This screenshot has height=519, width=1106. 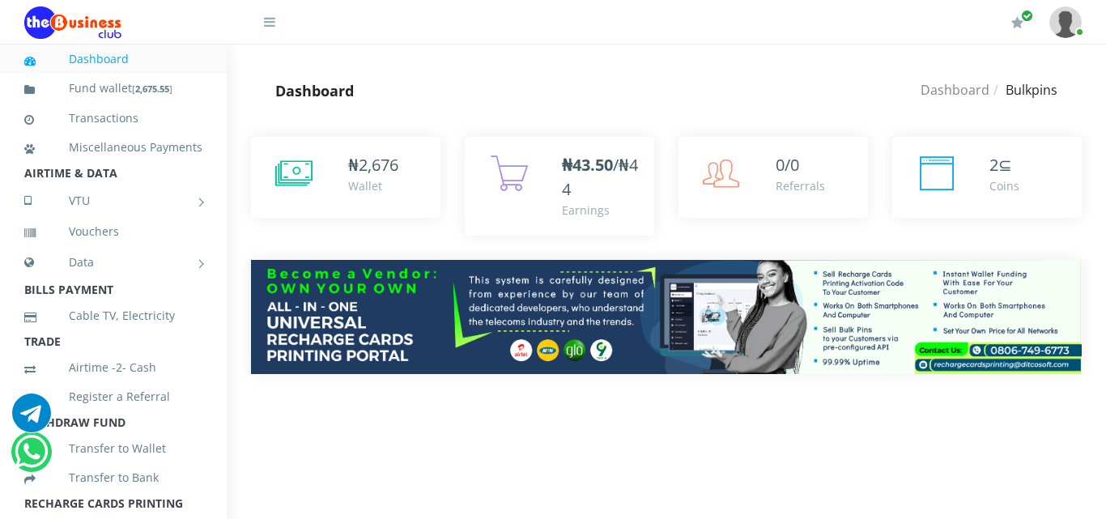 I want to click on i: Renew/Upgrade Subscription, so click(x=1017, y=23).